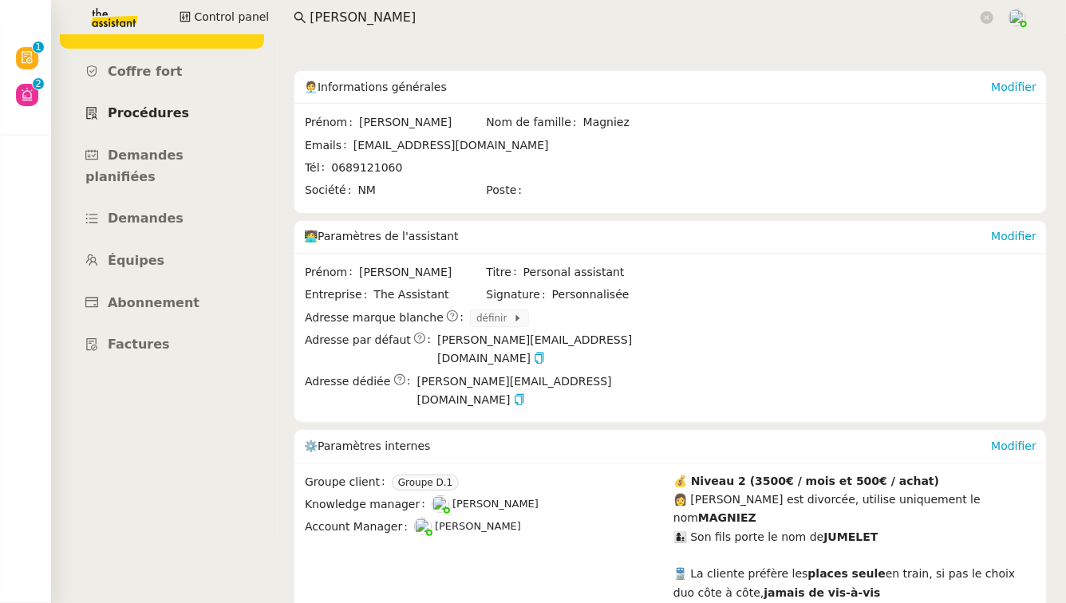  I want to click on strong: places seule, so click(847, 574).